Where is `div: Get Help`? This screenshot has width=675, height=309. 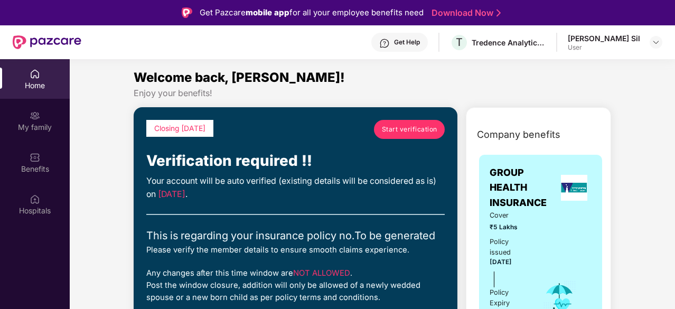
div: Get Help is located at coordinates (406, 42).